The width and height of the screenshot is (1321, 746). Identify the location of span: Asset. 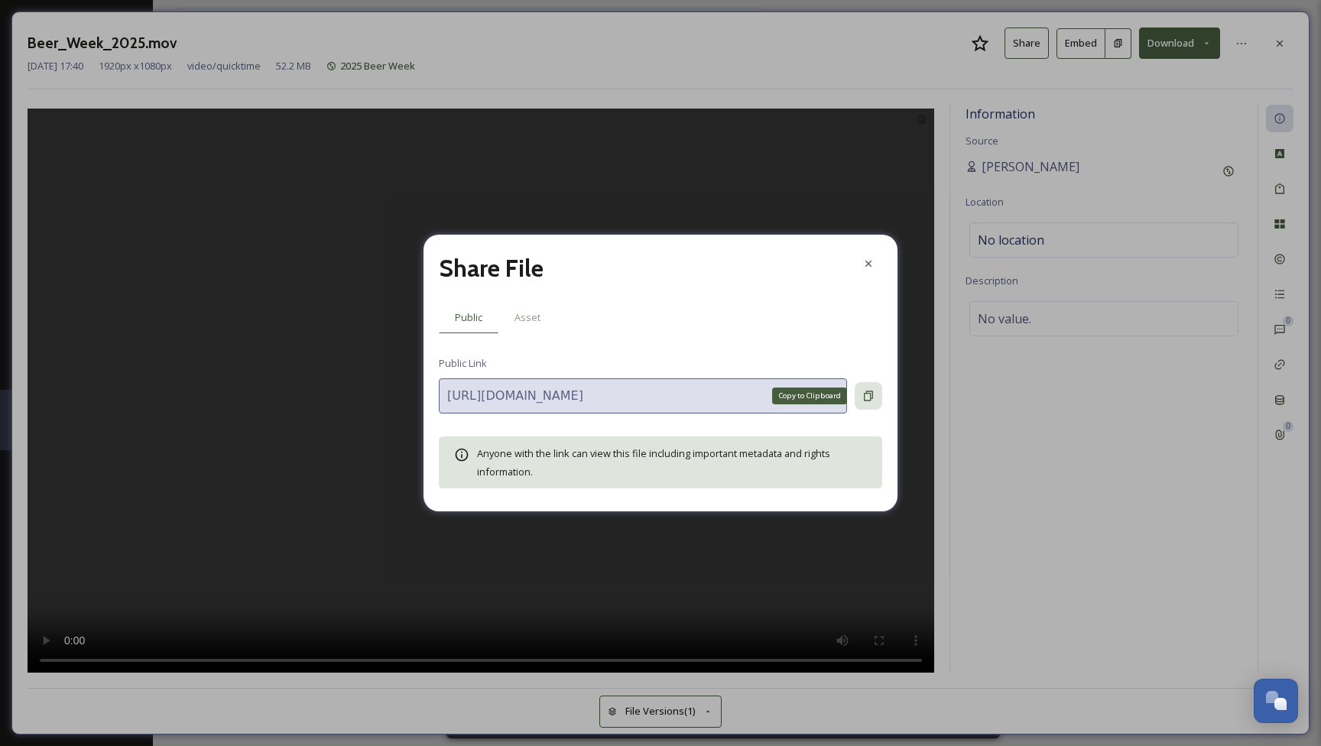
(527, 317).